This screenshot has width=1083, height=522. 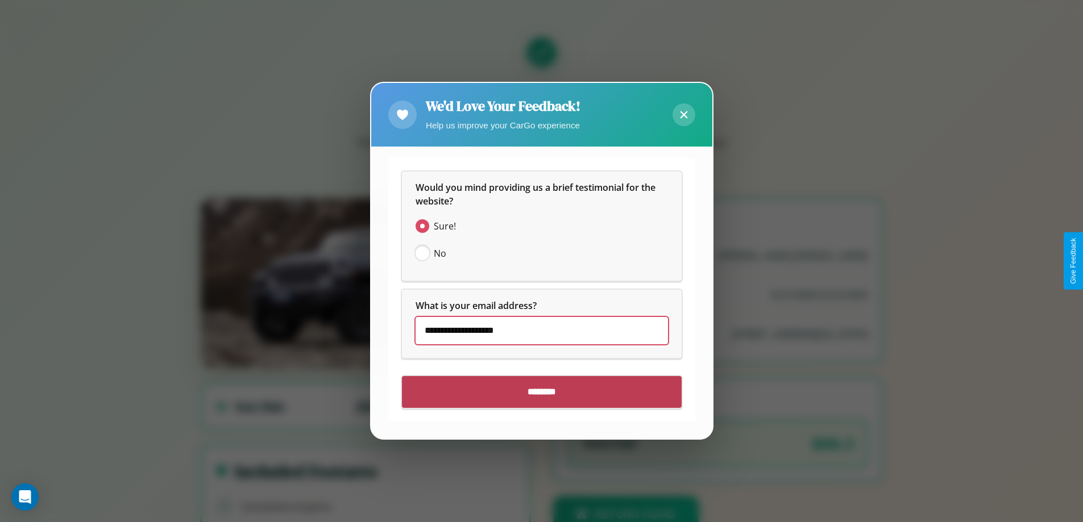 I want to click on span: No, so click(x=440, y=254).